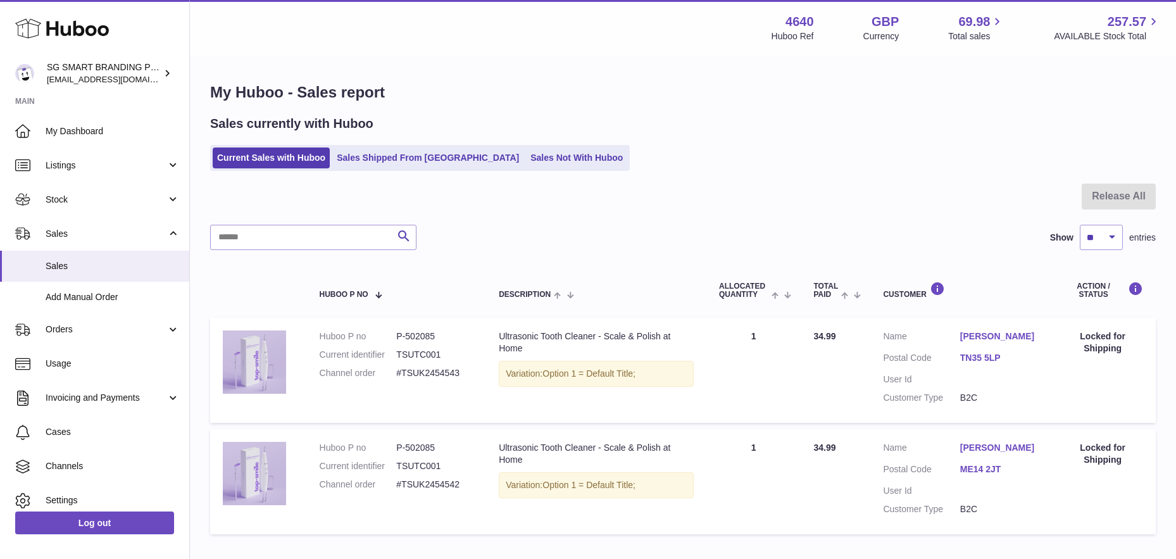  What do you see at coordinates (577, 158) in the screenshot?
I see `a: Sales Not With Huboo` at bounding box center [577, 158].